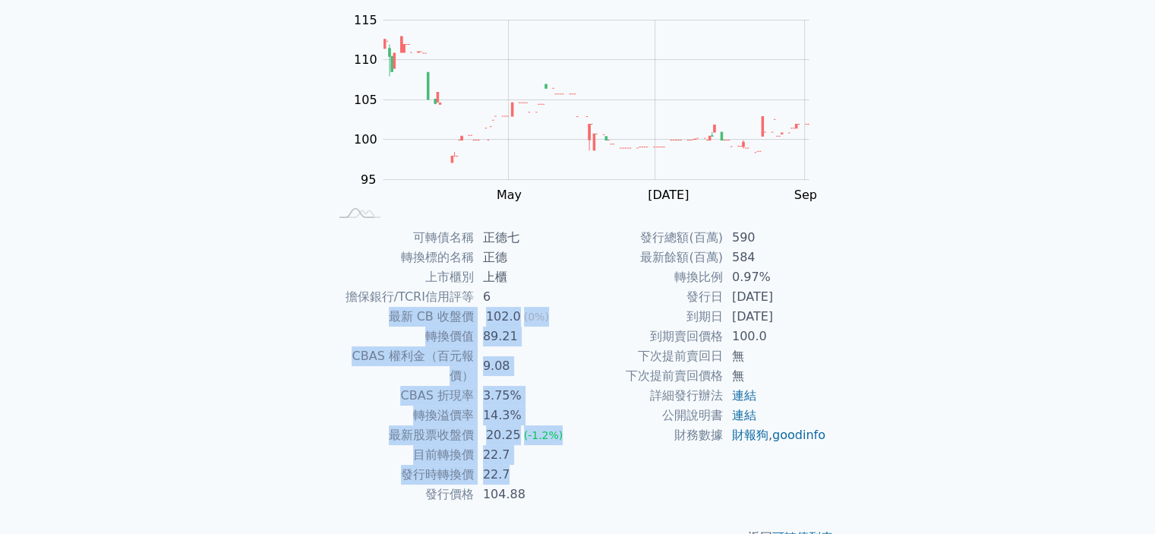  Describe the element at coordinates (525, 297) in the screenshot. I see `td: 6` at that location.